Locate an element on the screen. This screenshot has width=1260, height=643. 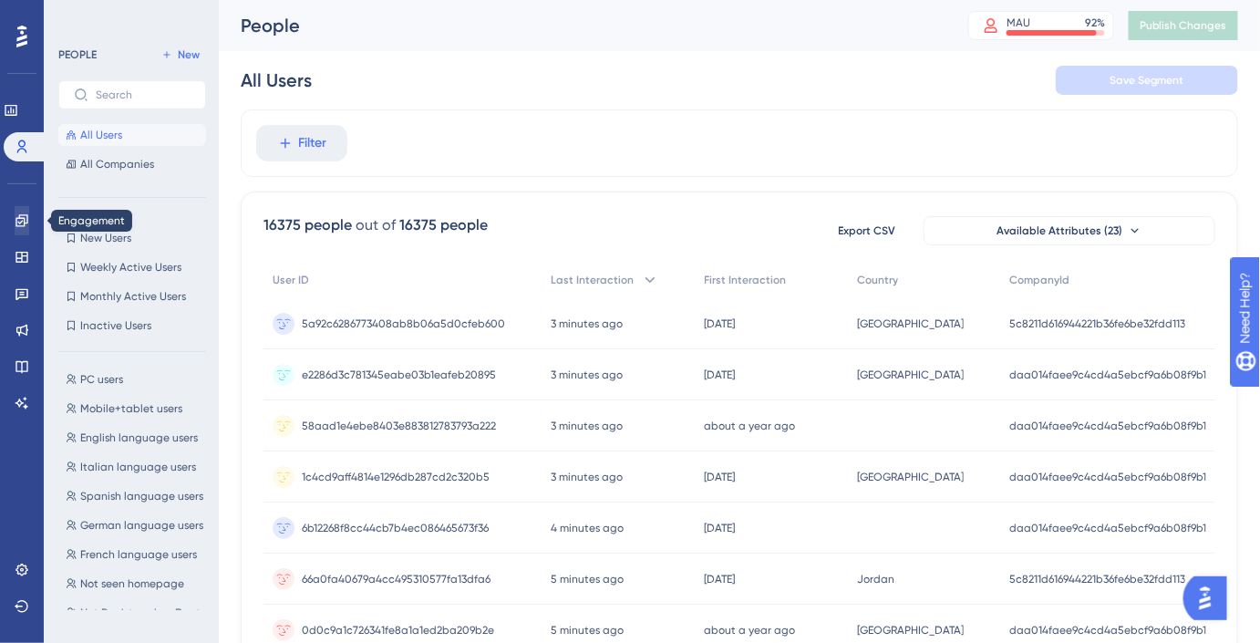
div: 92 % is located at coordinates (1095, 23).